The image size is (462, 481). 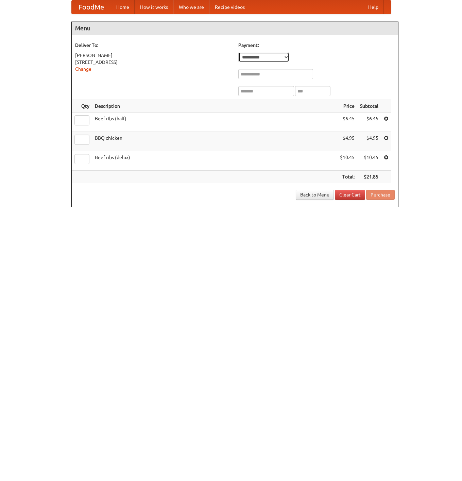 What do you see at coordinates (369, 106) in the screenshot?
I see `th: Subtotal` at bounding box center [369, 106].